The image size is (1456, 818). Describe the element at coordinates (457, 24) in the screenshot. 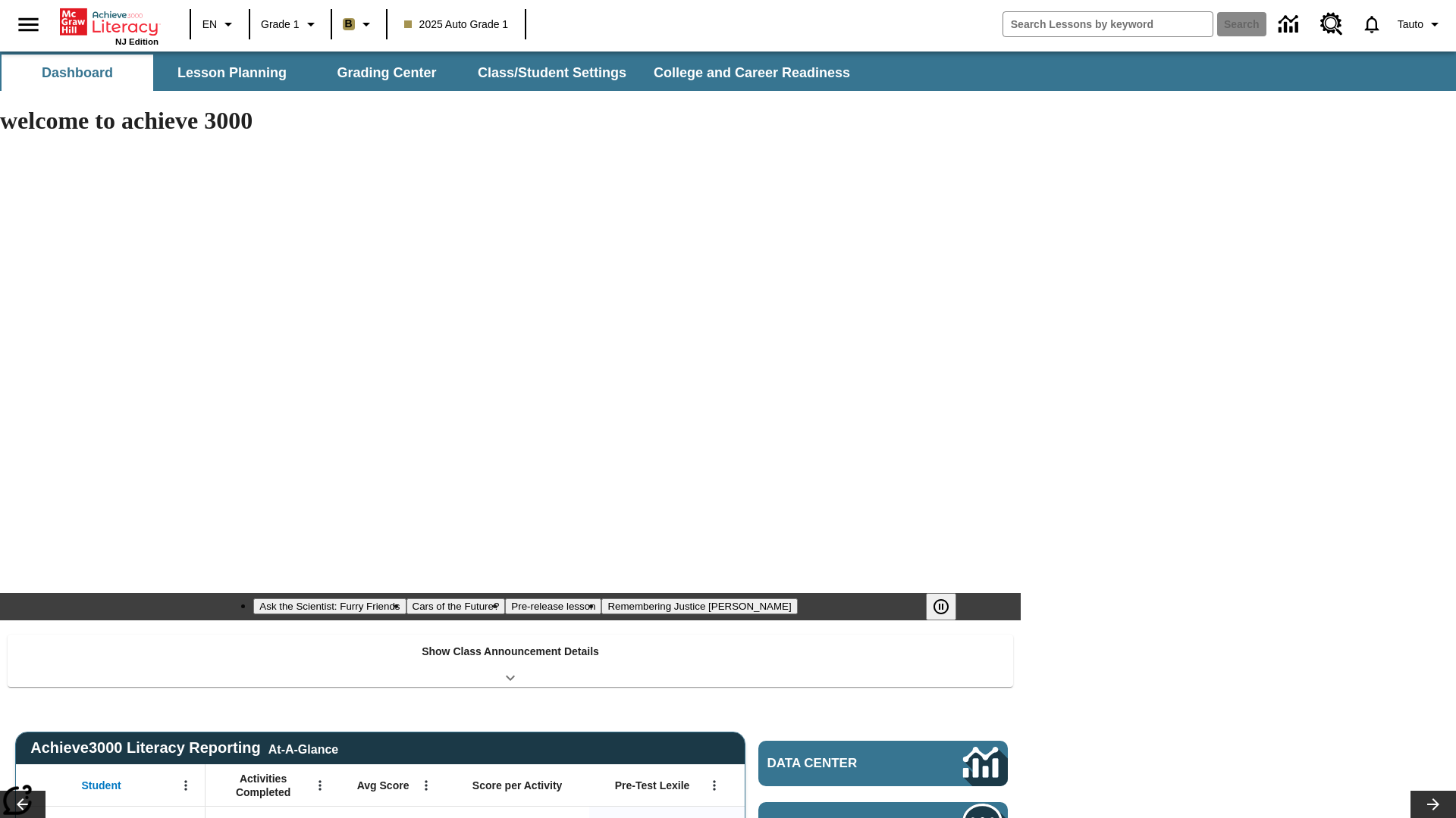

I see `span: 2025 Auto Grade 1` at that location.